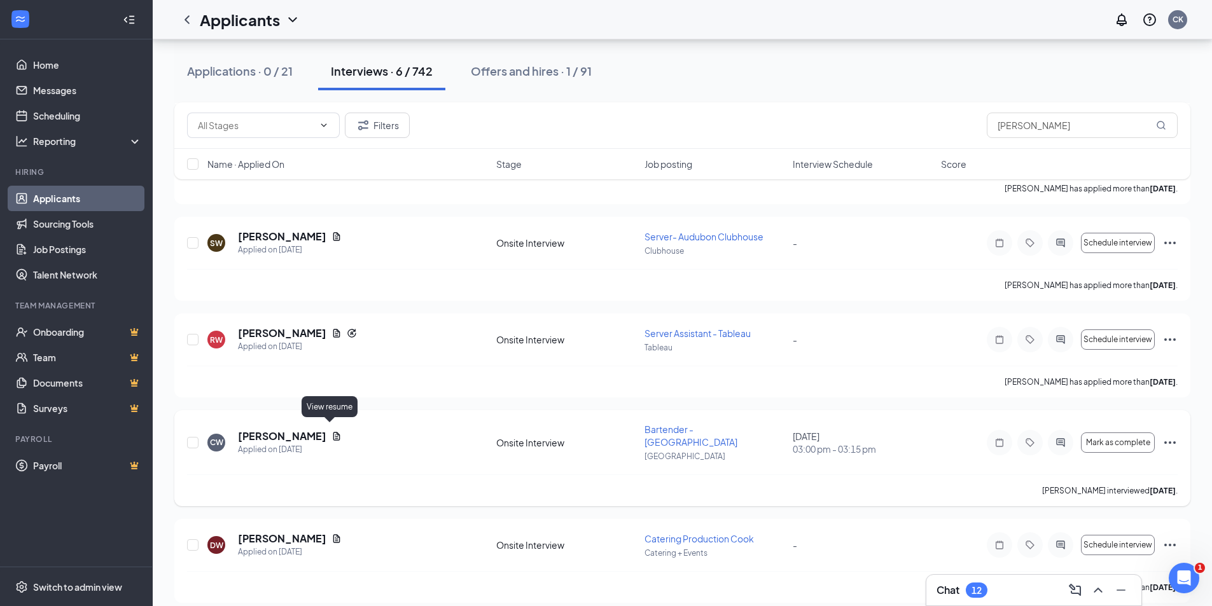  What do you see at coordinates (87, 249) in the screenshot?
I see `a: Job Postings` at bounding box center [87, 249].